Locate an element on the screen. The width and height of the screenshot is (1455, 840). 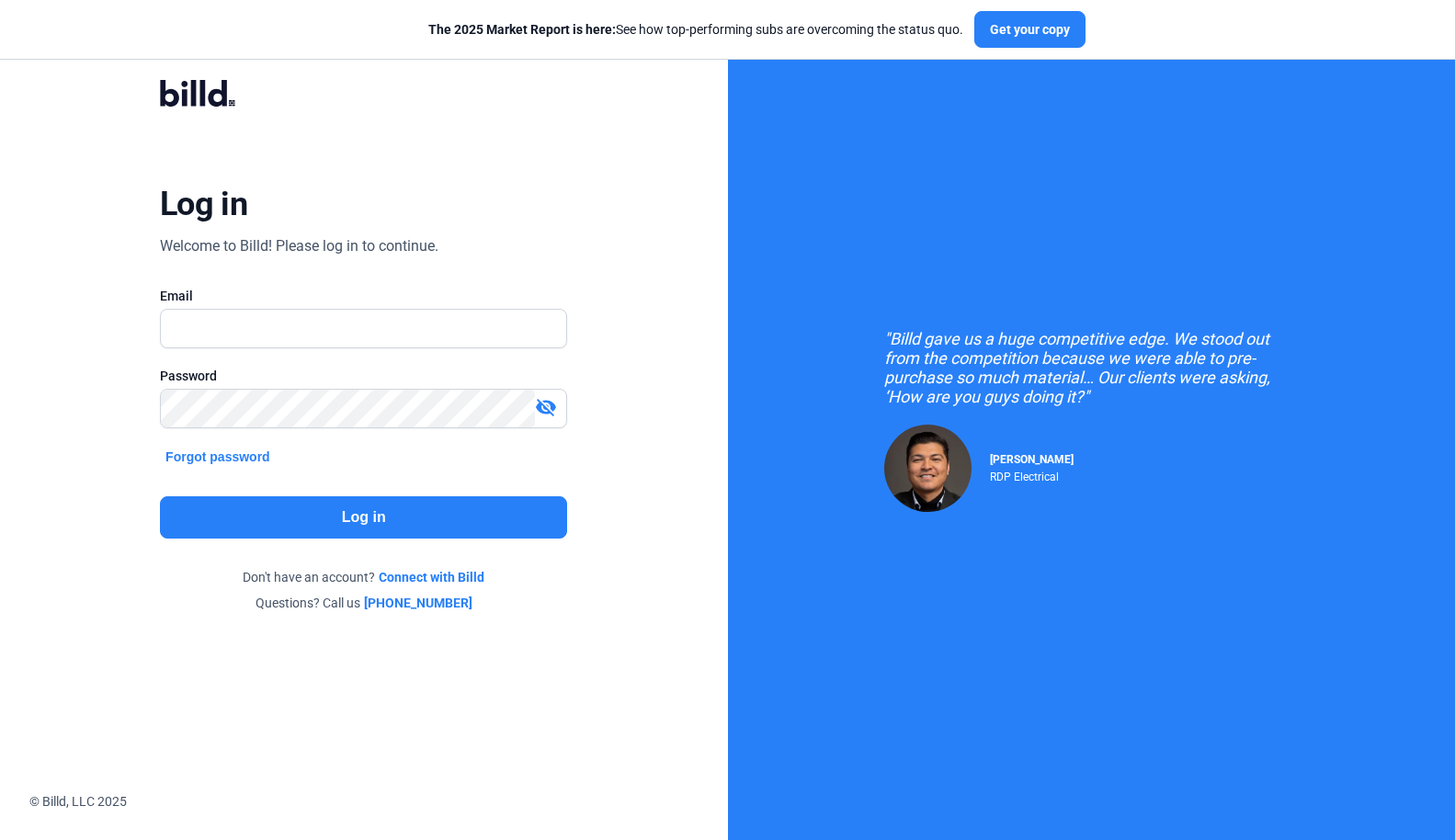
div: Email is located at coordinates (363, 296).